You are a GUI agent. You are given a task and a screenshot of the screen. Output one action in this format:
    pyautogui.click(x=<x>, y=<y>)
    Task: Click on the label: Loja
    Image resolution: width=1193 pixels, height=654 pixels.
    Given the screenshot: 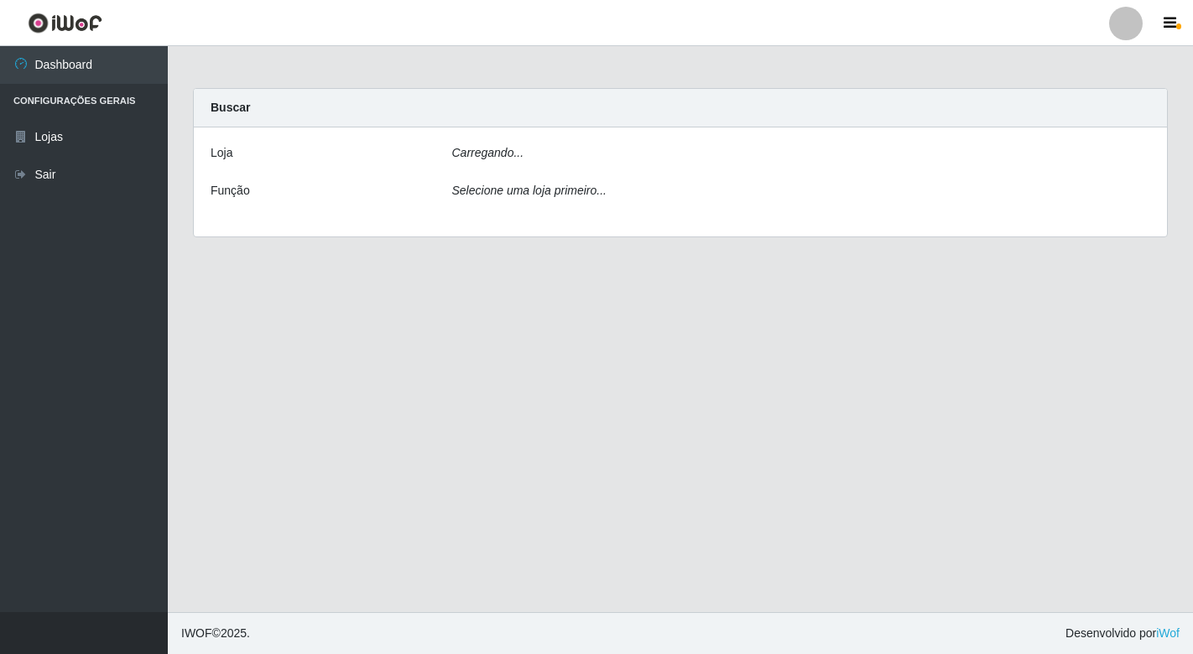 What is the action you would take?
    pyautogui.click(x=221, y=153)
    